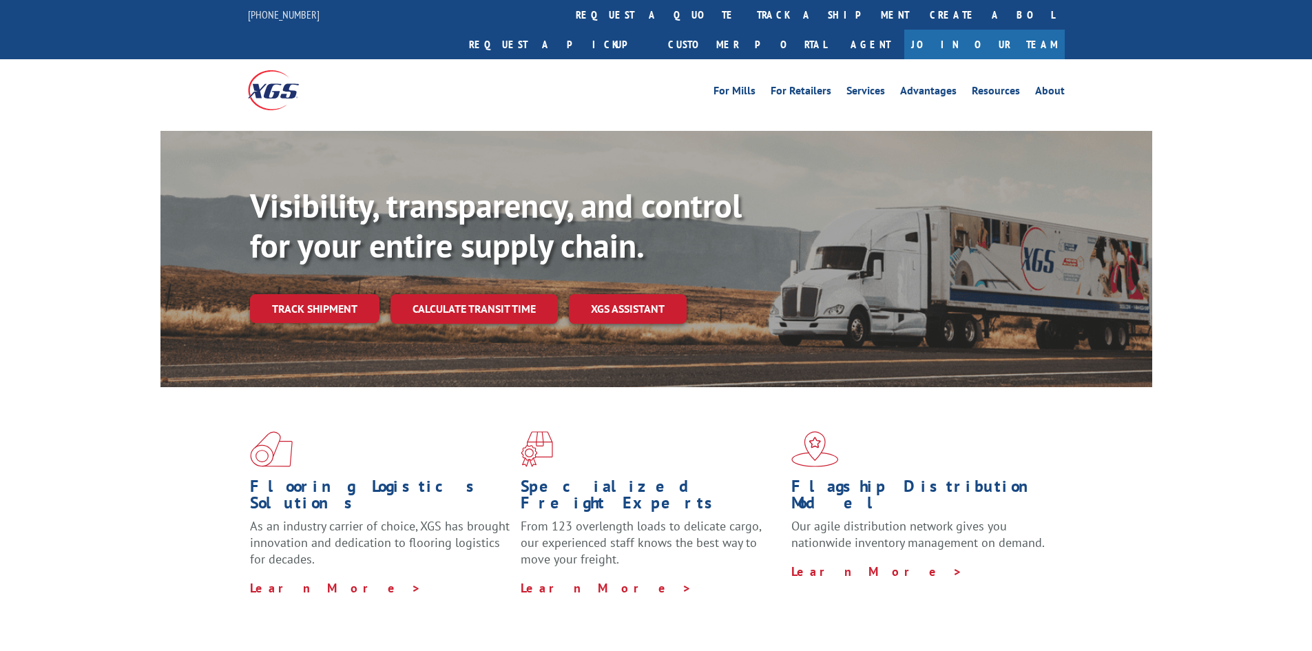  Describe the element at coordinates (271, 449) in the screenshot. I see `img: xgs-icon-total-supply-chain-intelligence-red` at that location.